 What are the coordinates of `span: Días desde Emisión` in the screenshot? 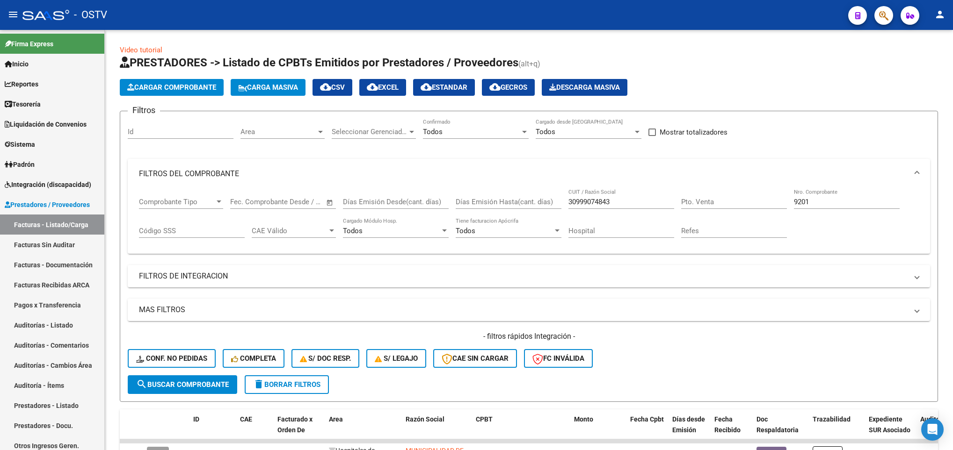 It's located at (688, 425).